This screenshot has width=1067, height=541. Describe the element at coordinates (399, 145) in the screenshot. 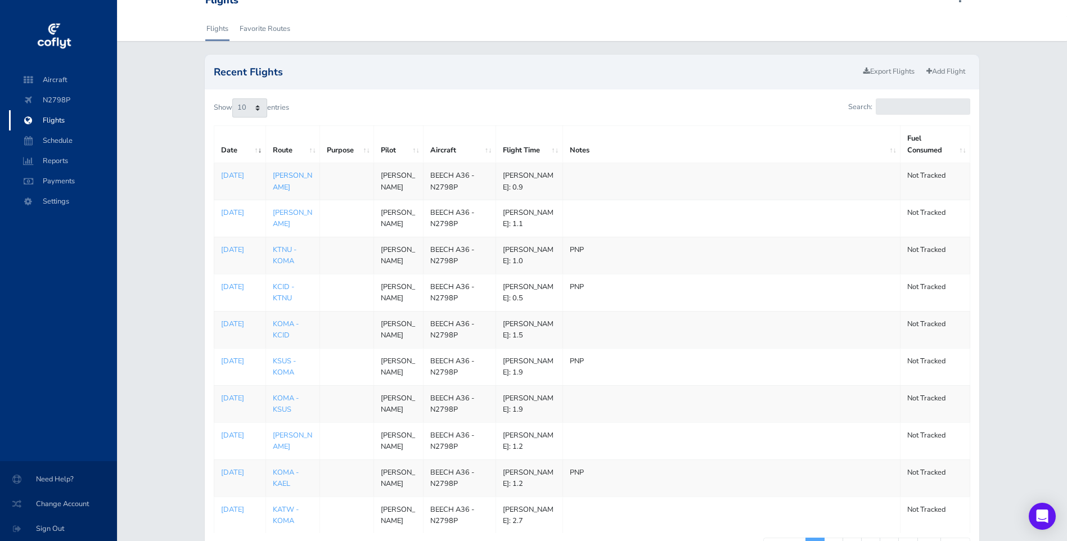

I see `th: Pilot: activate to sort column ascending` at that location.